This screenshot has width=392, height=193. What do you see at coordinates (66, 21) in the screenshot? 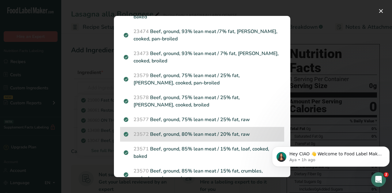
I see `p: Hey CIAO 👋 Welcome to Food Label Maker🙌 Take a look around! If you have any questions, just reply...` at bounding box center [66, 21].